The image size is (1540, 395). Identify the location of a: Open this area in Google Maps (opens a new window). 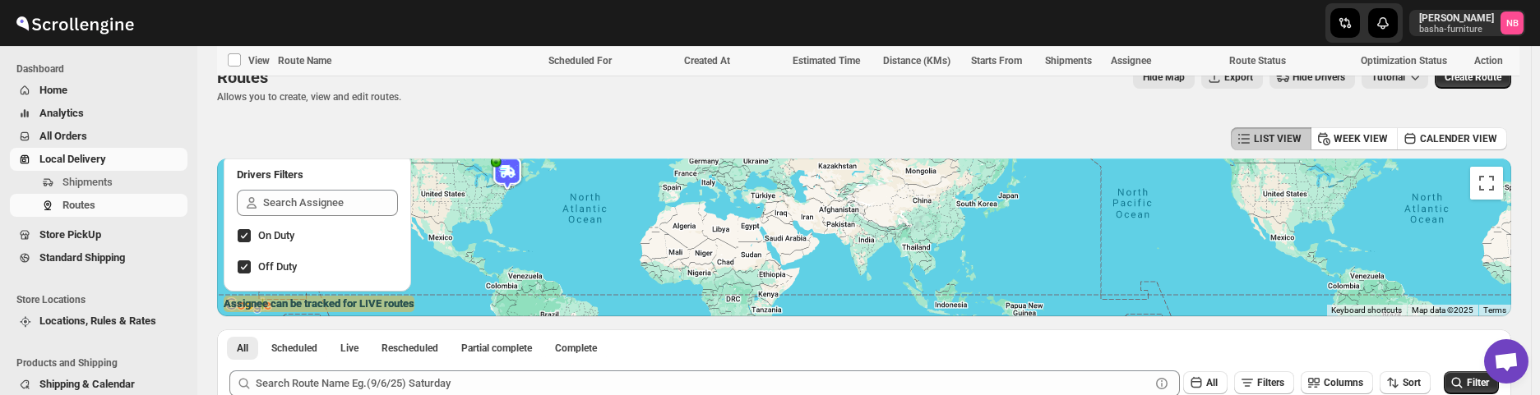
(248, 306).